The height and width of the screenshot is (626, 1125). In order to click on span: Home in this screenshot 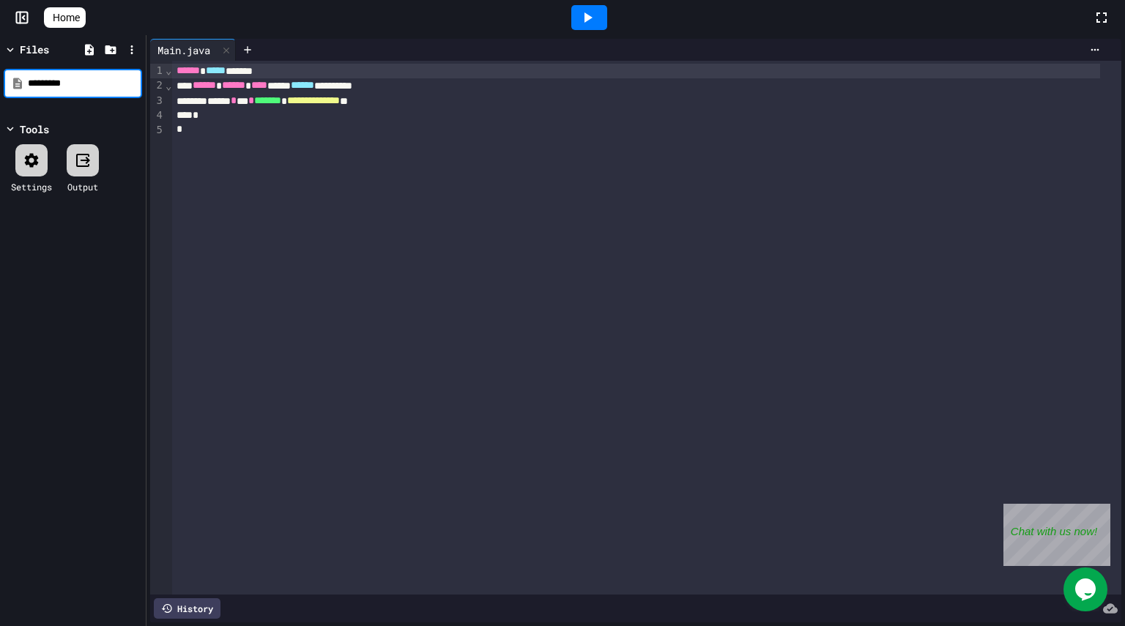, I will do `click(66, 18)`.